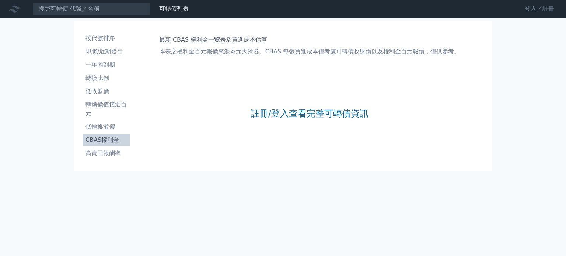  I want to click on a: CBAS權利金, so click(106, 140).